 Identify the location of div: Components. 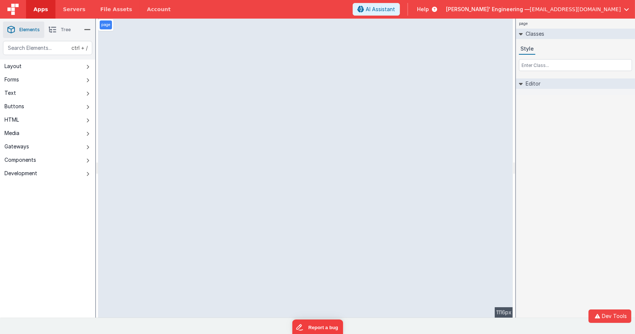
(20, 160).